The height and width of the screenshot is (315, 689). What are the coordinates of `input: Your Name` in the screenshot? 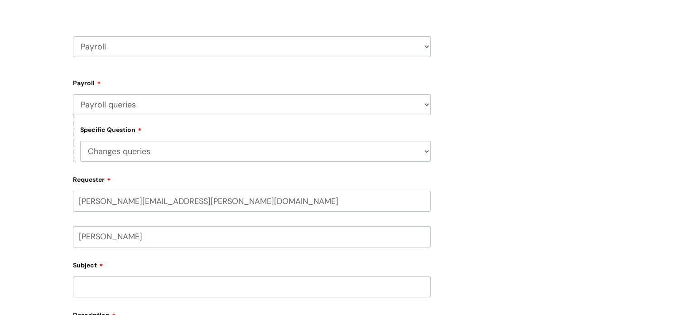 It's located at (252, 236).